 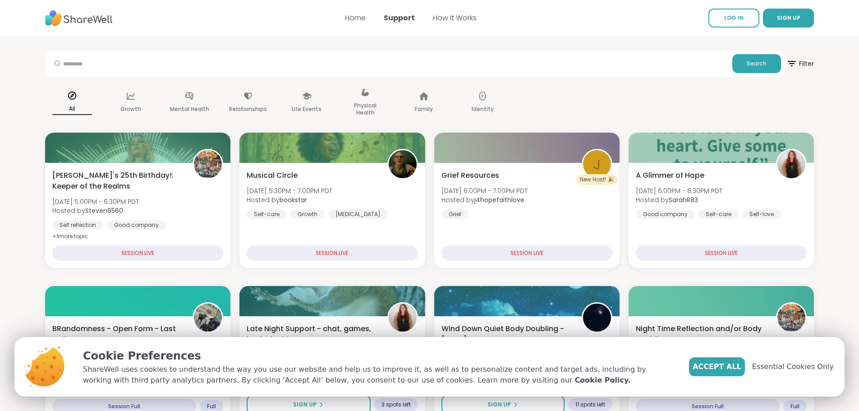 What do you see at coordinates (379, 356) in the screenshot?
I see `p: Cookie Preferences` at bounding box center [379, 356].